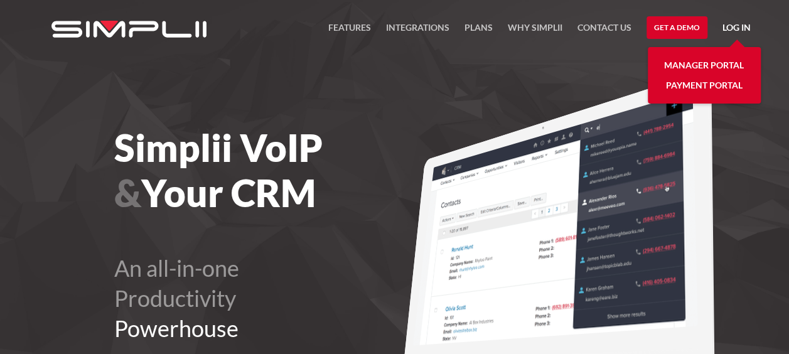 The image size is (789, 354). Describe the element at coordinates (604, 31) in the screenshot. I see `a: Contact US` at that location.